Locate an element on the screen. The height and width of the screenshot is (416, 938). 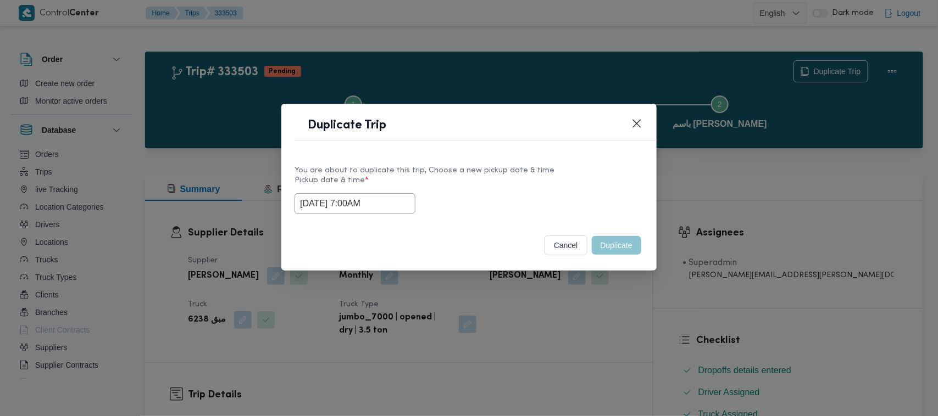
h1: Duplicate Trip is located at coordinates (347, 126).